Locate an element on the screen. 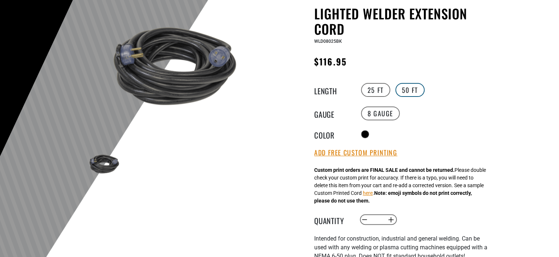  strong: Note: emoji symbols do not print correctly, please do not use them. is located at coordinates (392, 196).